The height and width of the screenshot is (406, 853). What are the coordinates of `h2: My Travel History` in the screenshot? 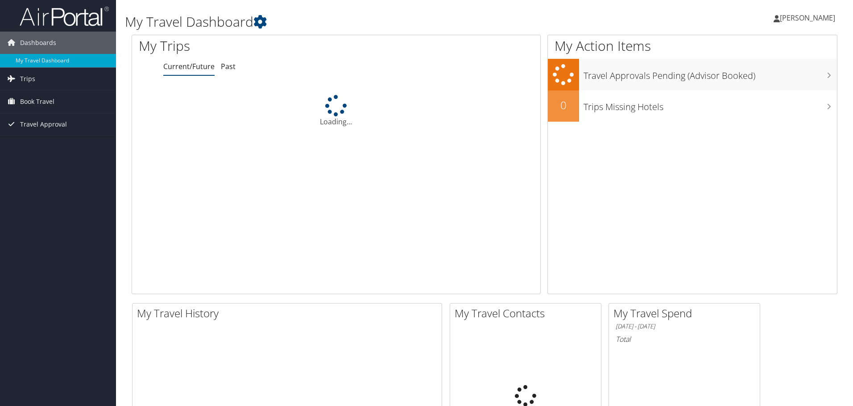 It's located at (289, 314).